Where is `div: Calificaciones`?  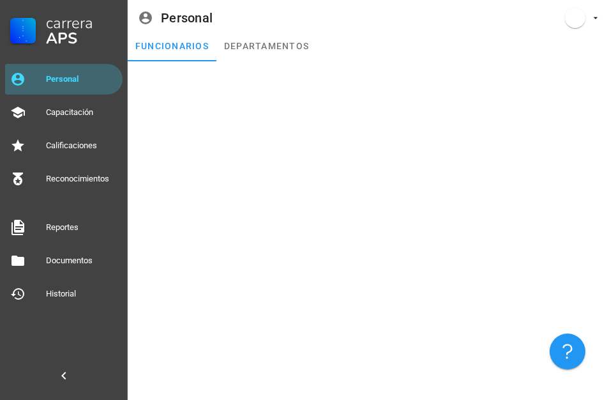
div: Calificaciones is located at coordinates (82, 146).